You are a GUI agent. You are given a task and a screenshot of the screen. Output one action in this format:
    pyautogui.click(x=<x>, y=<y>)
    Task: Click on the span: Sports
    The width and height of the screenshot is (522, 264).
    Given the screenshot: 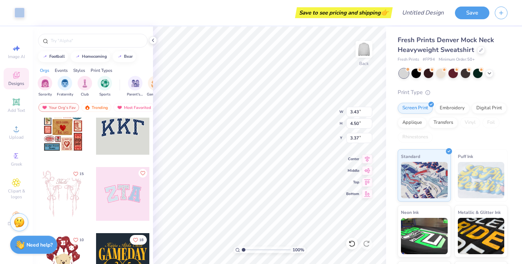 What is the action you would take?
    pyautogui.click(x=105, y=94)
    